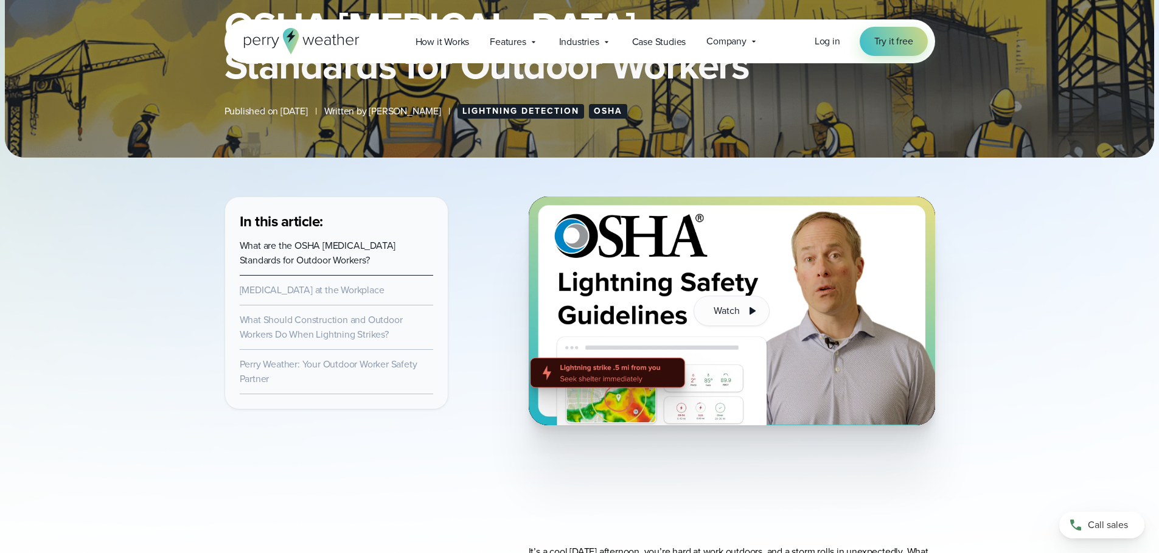 The image size is (1159, 553). I want to click on h3: In this article:, so click(336, 221).